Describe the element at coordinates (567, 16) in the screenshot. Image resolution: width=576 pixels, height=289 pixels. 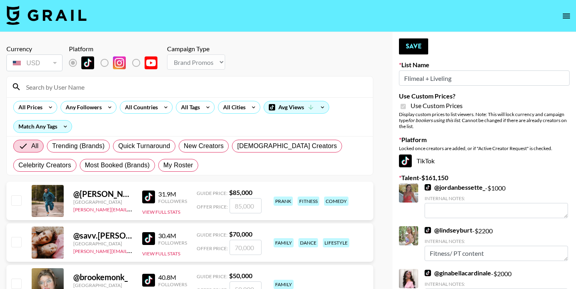
I see `button: open drawer` at that location.